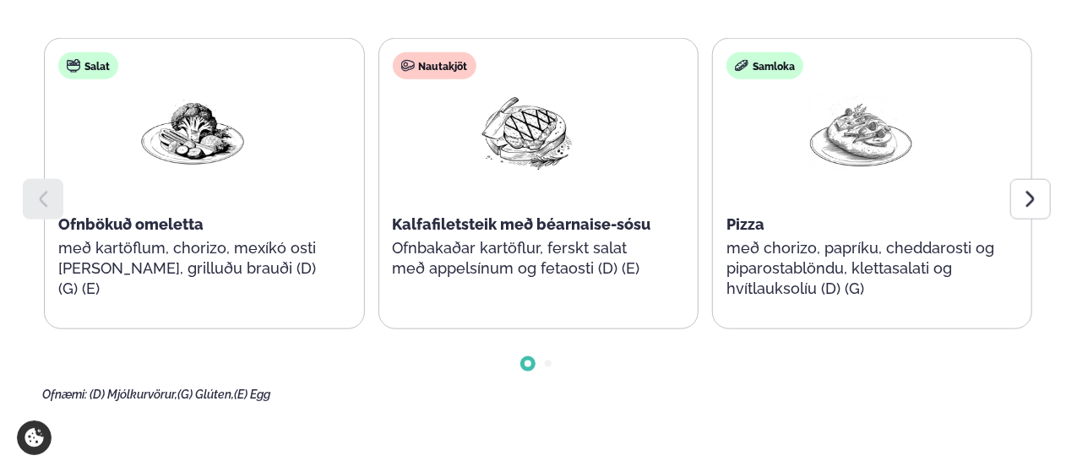  Describe the element at coordinates (861, 269) in the screenshot. I see `p: með chorizo, papríku, cheddarosti og piparostablöndu, klettasalati og hvítlauksolíu (D) (G)` at that location.